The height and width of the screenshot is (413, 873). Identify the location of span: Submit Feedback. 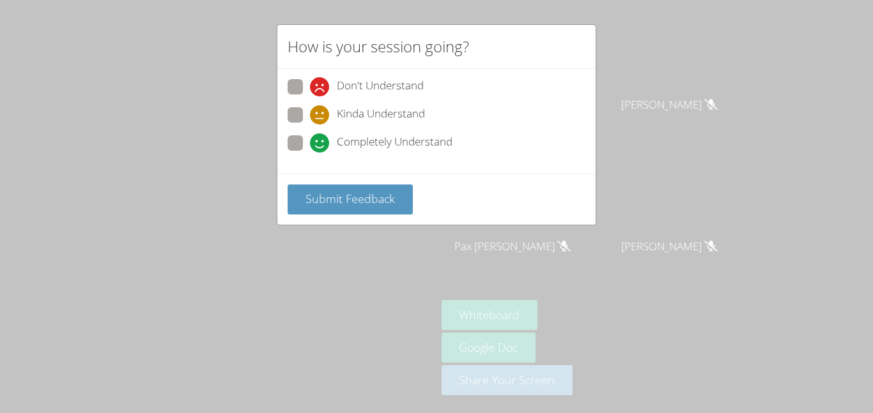
(350, 199).